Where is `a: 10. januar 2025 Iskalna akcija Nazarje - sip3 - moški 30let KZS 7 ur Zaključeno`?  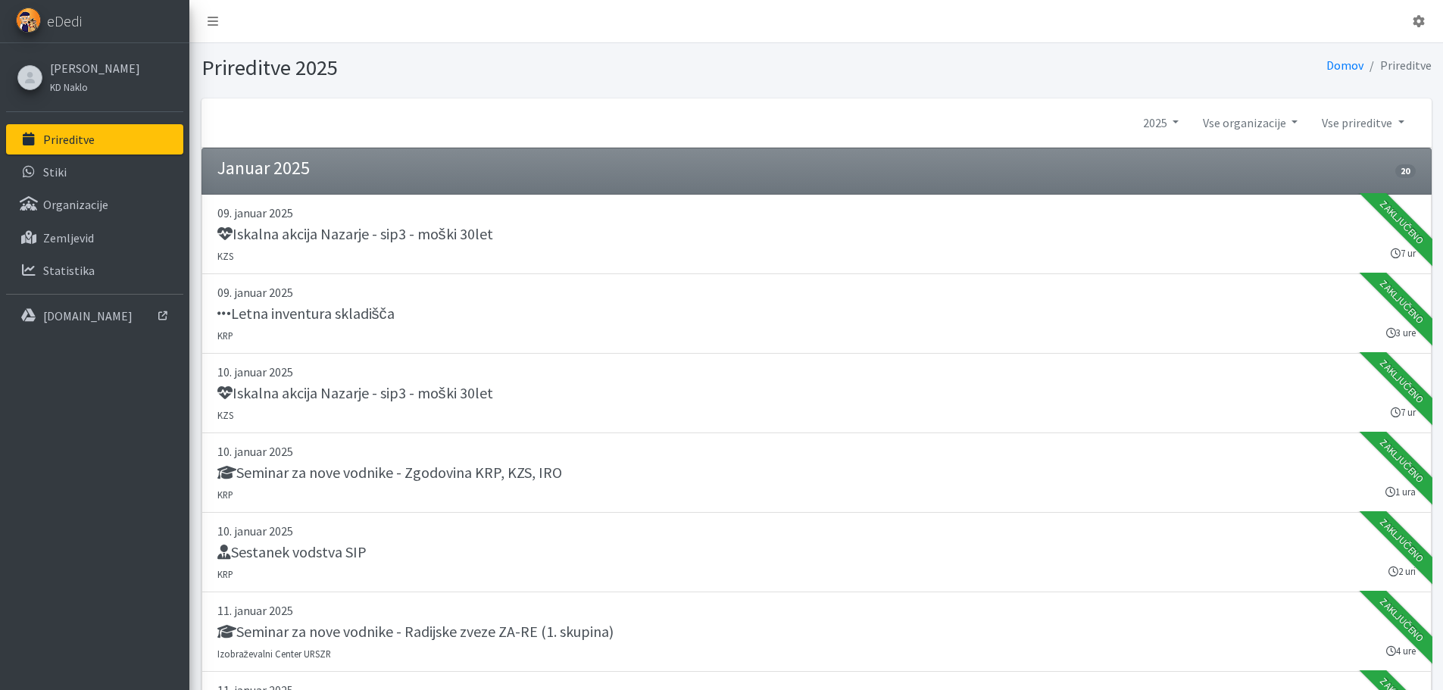
a: 10. januar 2025 Iskalna akcija Nazarje - sip3 - moški 30let KZS 7 ur Zaključeno is located at coordinates (816, 393).